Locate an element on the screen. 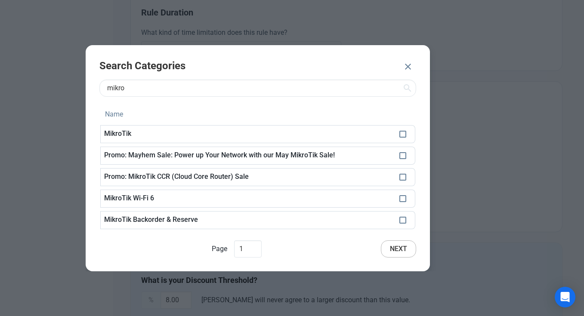  span: Next is located at coordinates (398, 249).